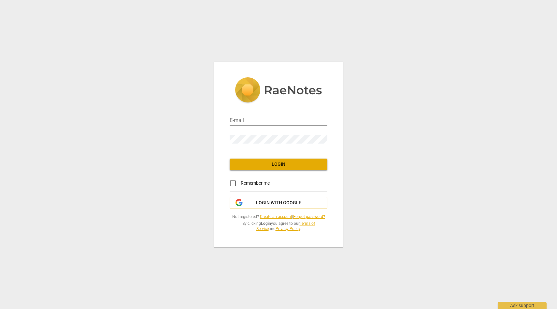  Describe the element at coordinates (279, 216) in the screenshot. I see `span: Not registered? |` at that location.